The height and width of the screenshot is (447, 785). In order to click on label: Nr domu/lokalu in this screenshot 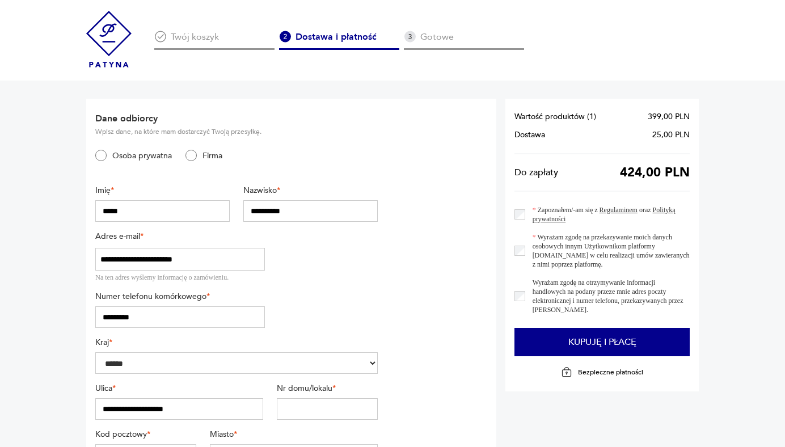, I will do `click(327, 388)`.